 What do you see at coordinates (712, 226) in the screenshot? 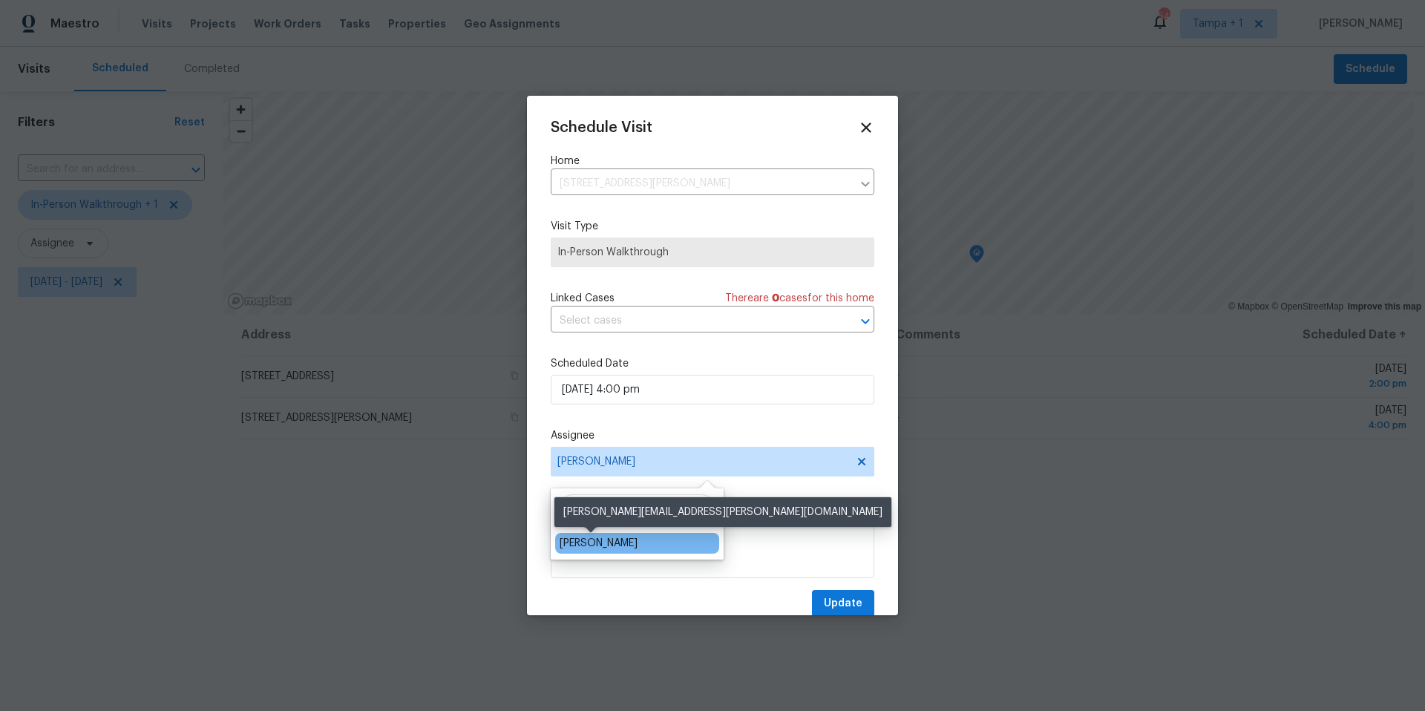
I see `label: Visit Type` at bounding box center [712, 226].